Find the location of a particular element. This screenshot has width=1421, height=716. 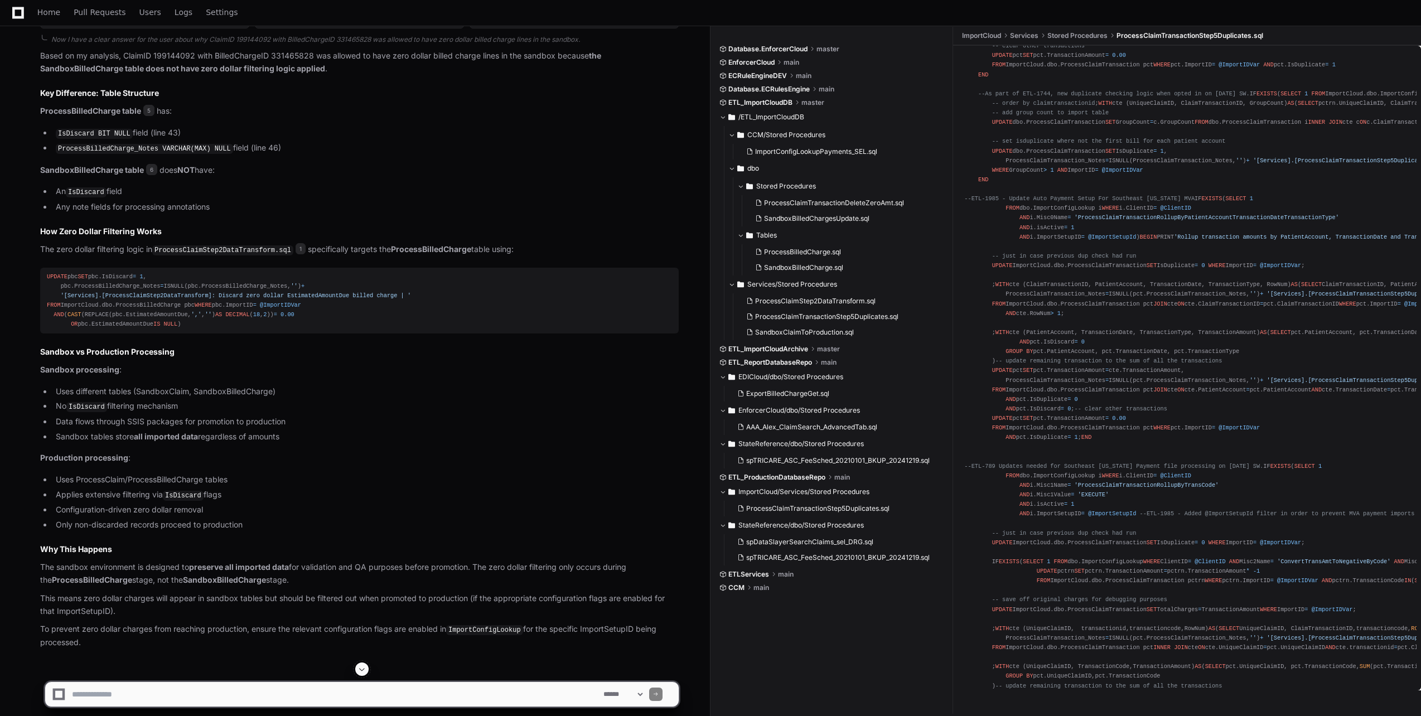

span: main is located at coordinates (842, 477).